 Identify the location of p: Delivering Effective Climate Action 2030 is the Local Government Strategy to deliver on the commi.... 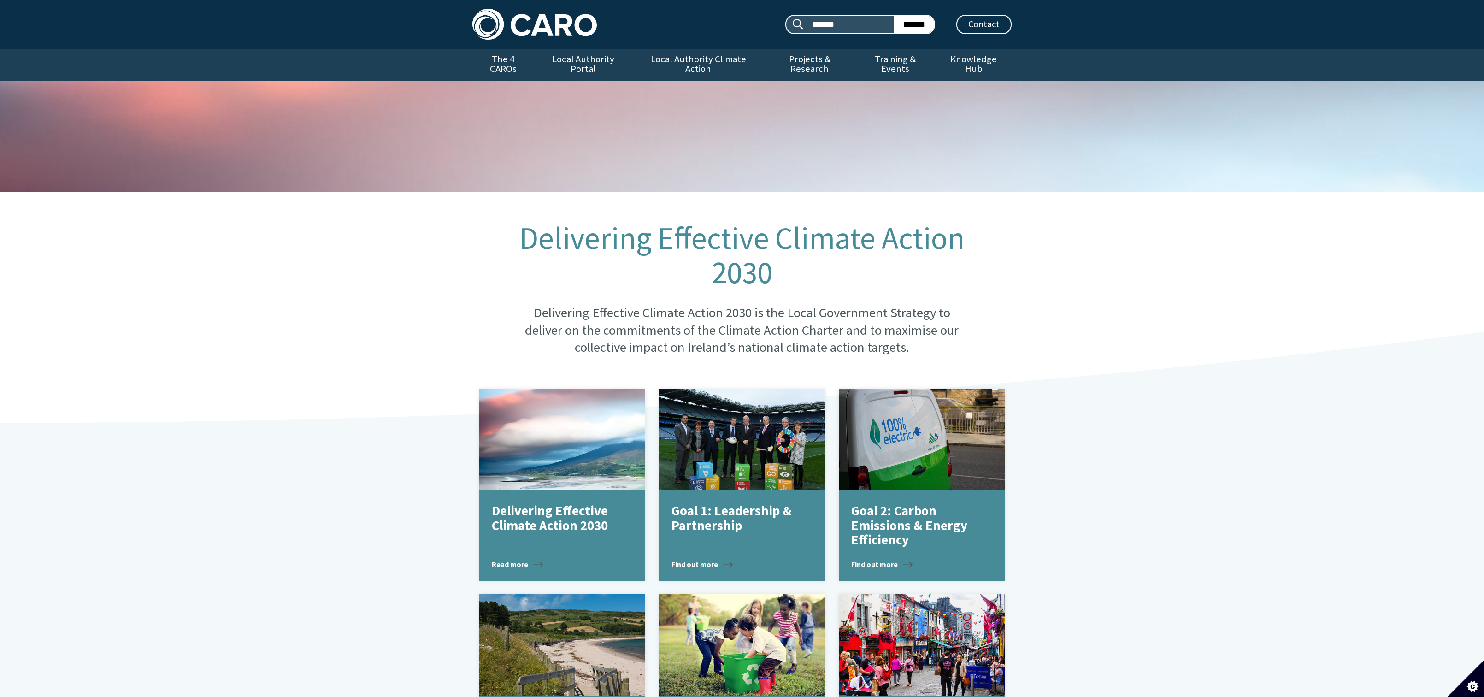
(742, 330).